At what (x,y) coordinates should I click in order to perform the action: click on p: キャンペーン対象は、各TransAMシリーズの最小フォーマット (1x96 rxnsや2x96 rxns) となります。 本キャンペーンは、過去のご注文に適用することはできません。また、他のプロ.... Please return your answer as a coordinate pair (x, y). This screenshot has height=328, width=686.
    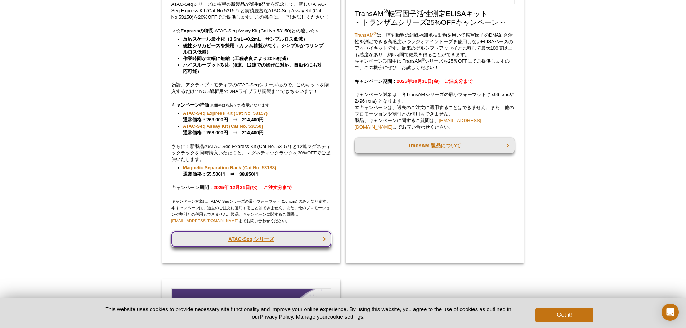
    Looking at the image, I should click on (435, 111).